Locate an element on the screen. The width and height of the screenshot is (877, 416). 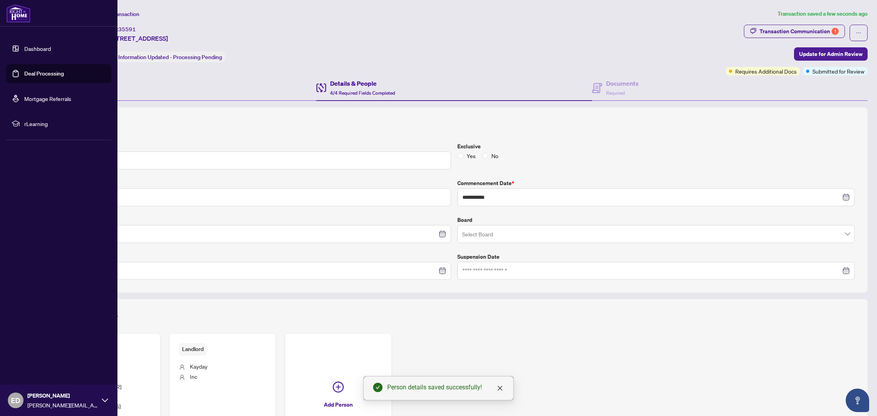
label: Unit/Lot Number is located at coordinates (252, 183).